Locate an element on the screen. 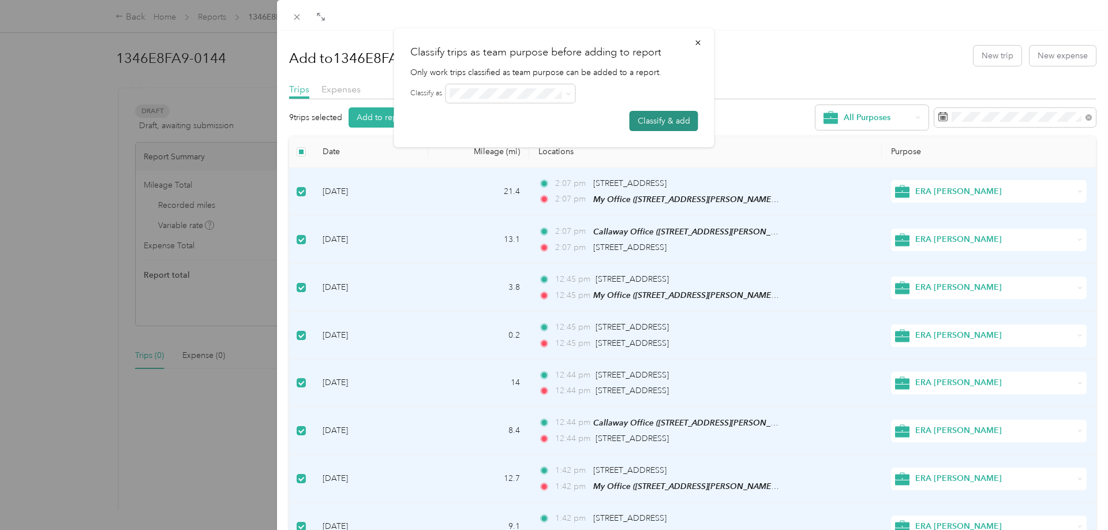 This screenshot has height=530, width=1108. button: Add to report is located at coordinates (382, 117).